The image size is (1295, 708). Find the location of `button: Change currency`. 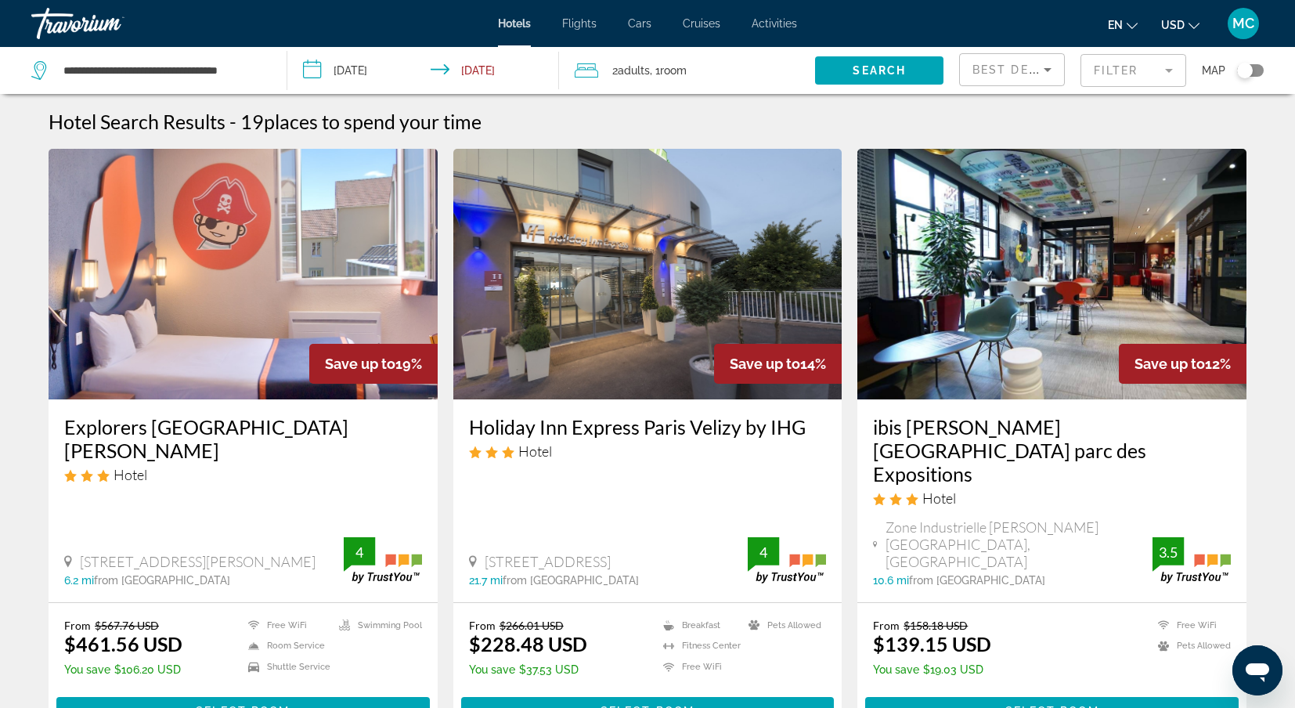

button: Change currency is located at coordinates (1180, 24).